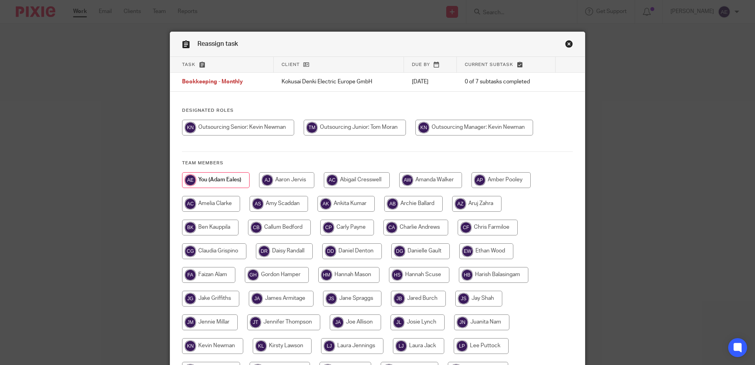 This screenshot has width=755, height=365. What do you see at coordinates (212, 82) in the screenshot?
I see `span: Bookkeeping - Monthly` at bounding box center [212, 82].